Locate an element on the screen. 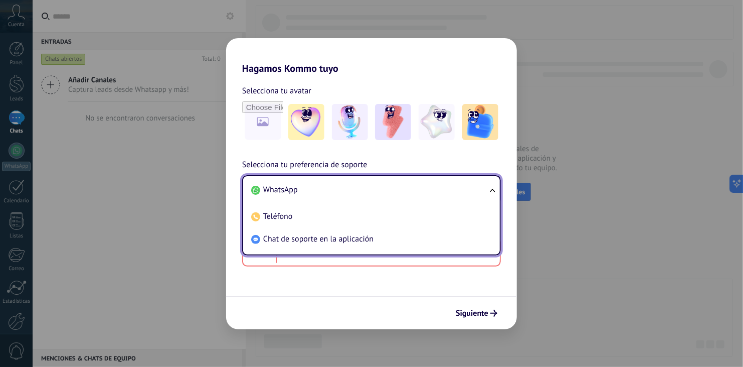 The height and width of the screenshot is (367, 743). span: Chat de soporte en la aplicación is located at coordinates (318, 239).